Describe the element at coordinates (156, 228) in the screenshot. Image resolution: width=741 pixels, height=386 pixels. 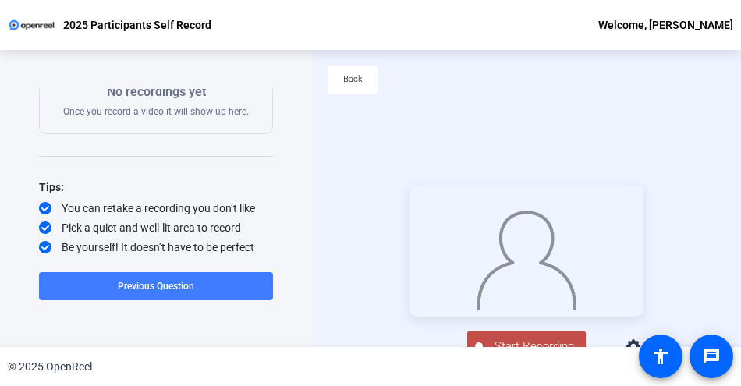
I see `div: Pick a quiet and well-lit area to record` at that location.